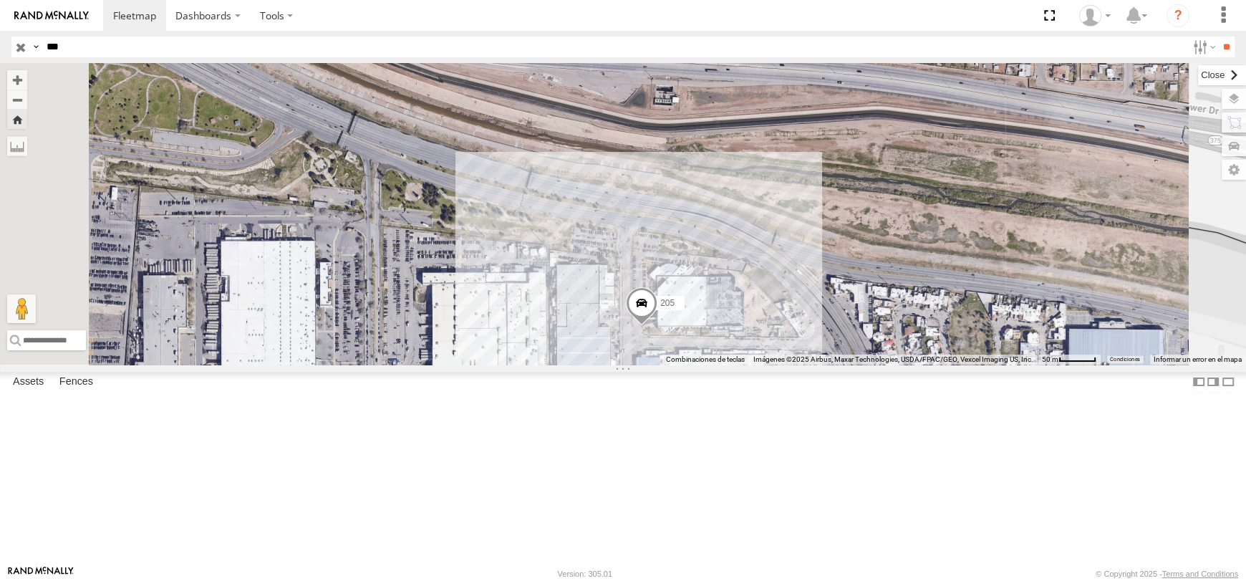 This screenshot has width=1246, height=581. What do you see at coordinates (41, 574) in the screenshot?
I see `a: Visit our Website` at bounding box center [41, 574].